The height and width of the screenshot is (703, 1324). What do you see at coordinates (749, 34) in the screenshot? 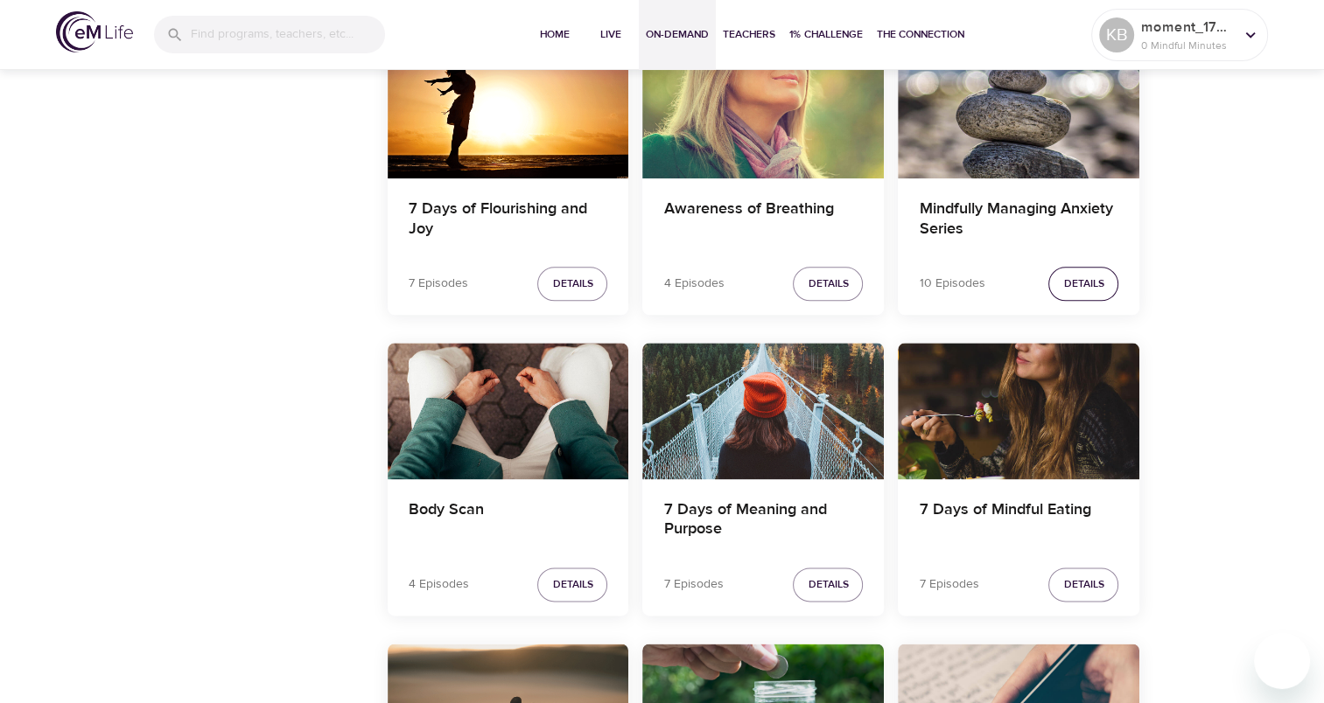
I see `span: Teachers` at bounding box center [749, 34].